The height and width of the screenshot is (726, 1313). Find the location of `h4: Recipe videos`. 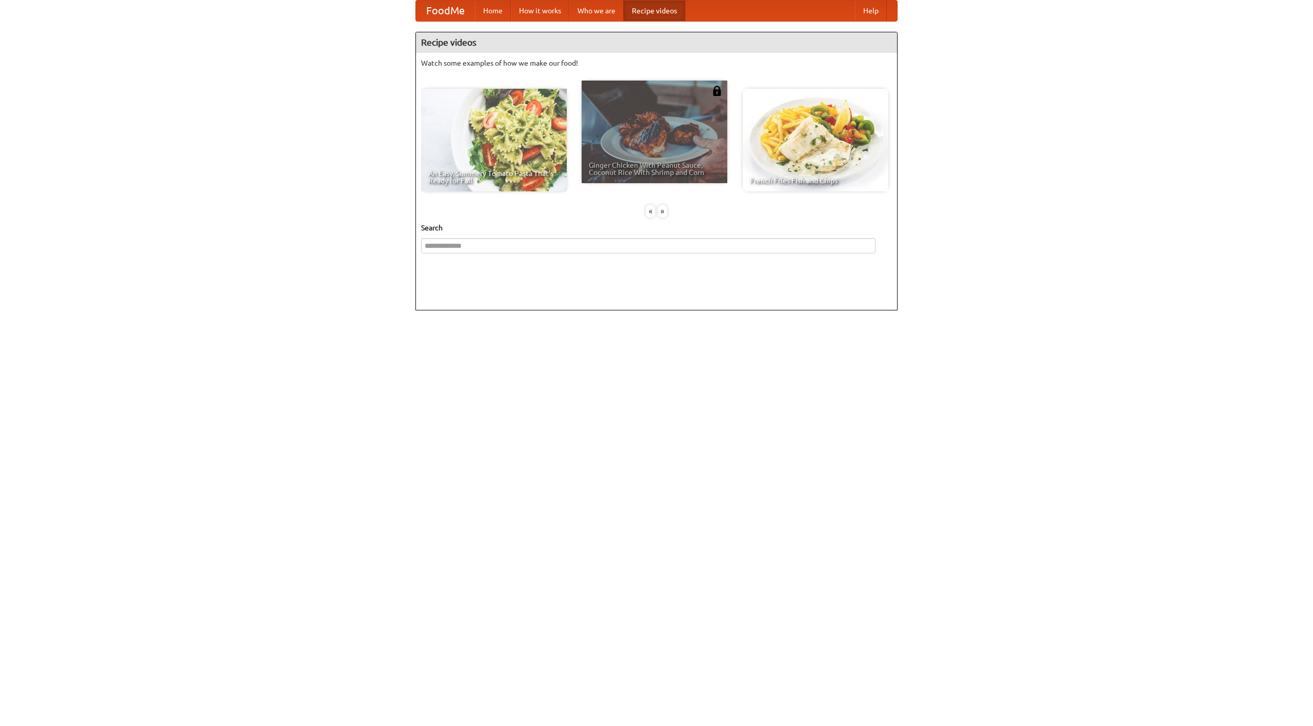

h4: Recipe videos is located at coordinates (657, 43).